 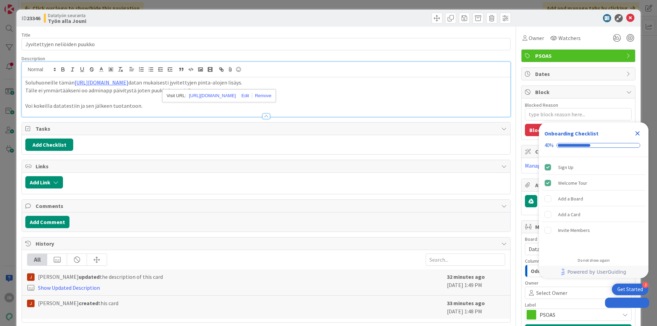 I want to click on div: Welcome Tour is complete., so click(x=594, y=183).